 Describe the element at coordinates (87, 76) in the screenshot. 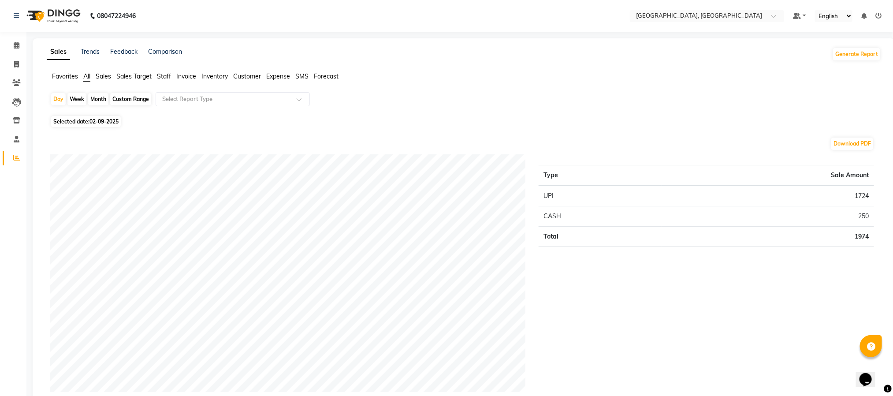

I see `span: All` at that location.